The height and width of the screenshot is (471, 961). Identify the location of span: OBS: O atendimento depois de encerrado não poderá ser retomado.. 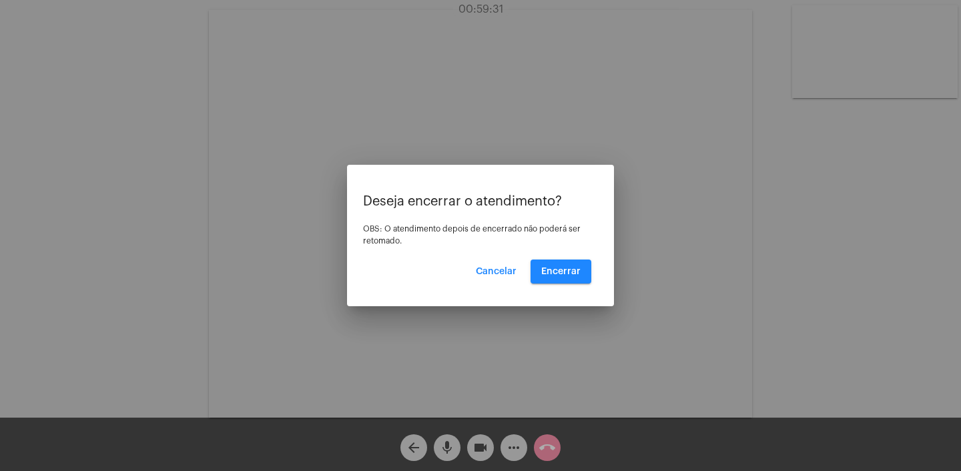
(472, 235).